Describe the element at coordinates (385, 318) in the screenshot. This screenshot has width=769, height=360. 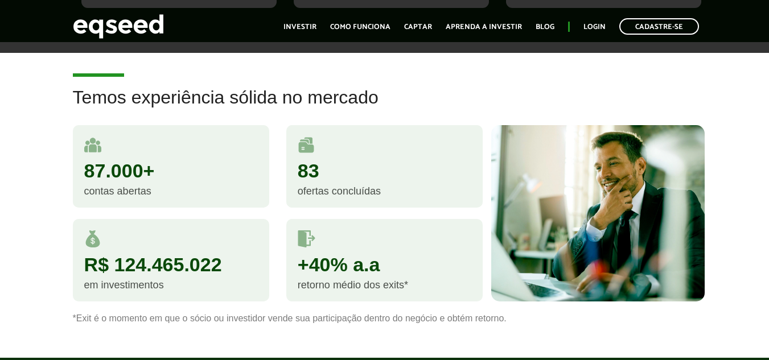
I see `p: *Exit é o momento em que o sócio ou investidor vende sua participação dentro do negócio e obtém r...` at that location.